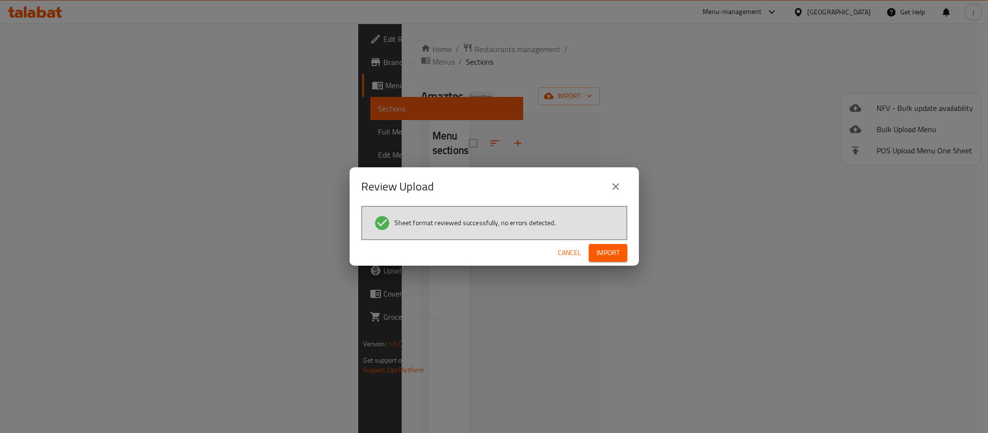 This screenshot has width=988, height=433. What do you see at coordinates (616, 187) in the screenshot?
I see `button: close` at bounding box center [616, 187].